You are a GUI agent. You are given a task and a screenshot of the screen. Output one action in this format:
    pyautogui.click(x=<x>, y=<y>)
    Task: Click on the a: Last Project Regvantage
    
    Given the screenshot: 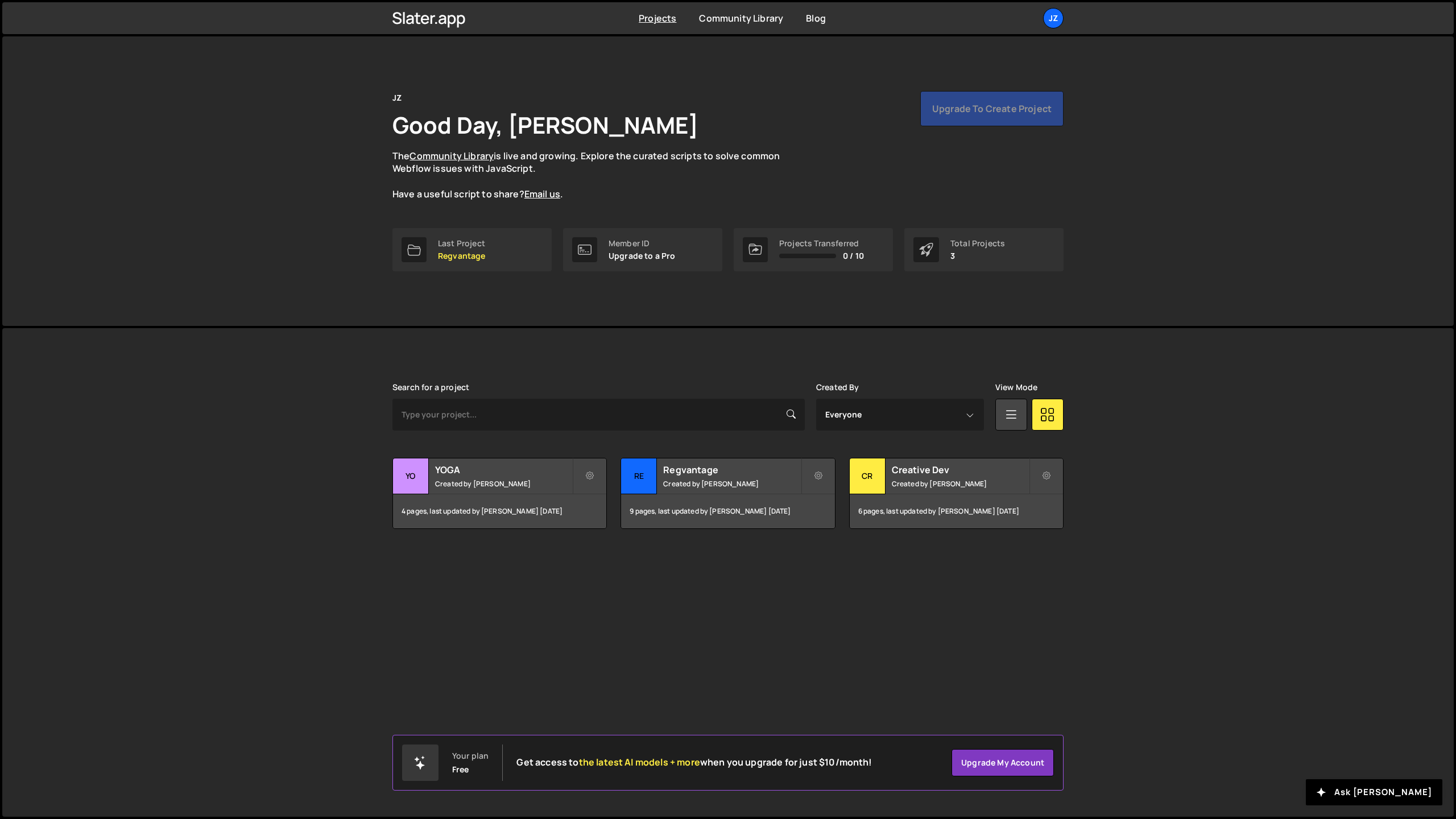 What is the action you would take?
    pyautogui.click(x=472, y=249)
    